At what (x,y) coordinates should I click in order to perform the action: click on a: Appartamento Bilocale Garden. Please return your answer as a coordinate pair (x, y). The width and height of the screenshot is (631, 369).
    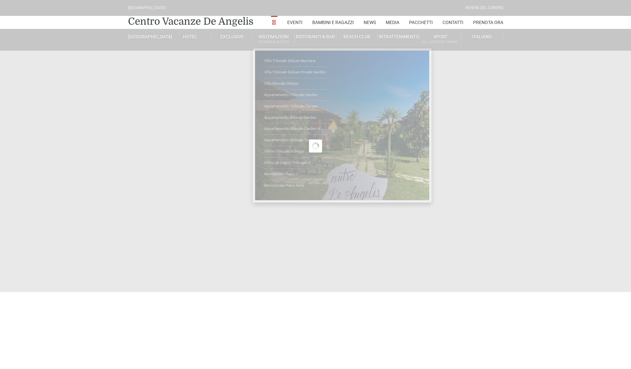
    Looking at the image, I should click on (297, 118).